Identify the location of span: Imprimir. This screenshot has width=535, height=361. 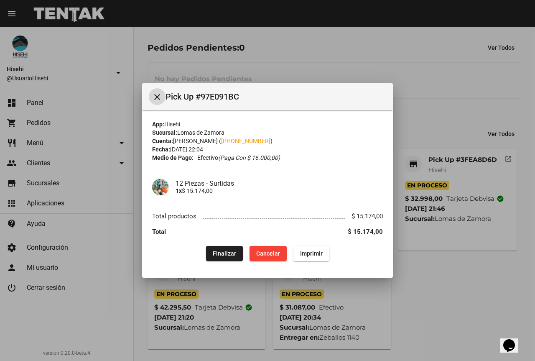
(311, 253).